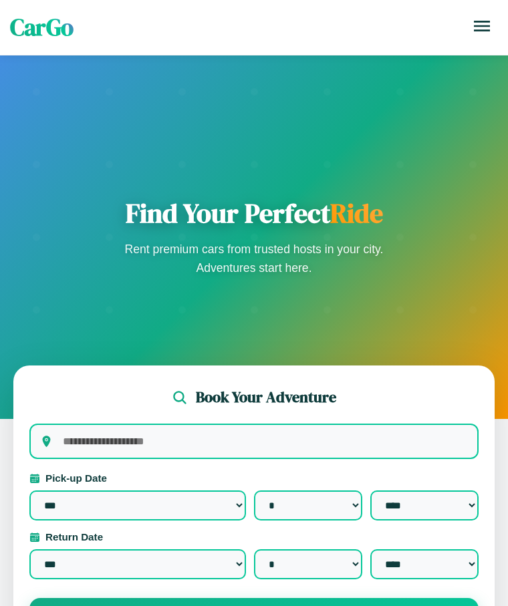 The width and height of the screenshot is (508, 606). I want to click on p: Rent premium cars from trusted hosts in your city. Adventures start here., so click(254, 259).